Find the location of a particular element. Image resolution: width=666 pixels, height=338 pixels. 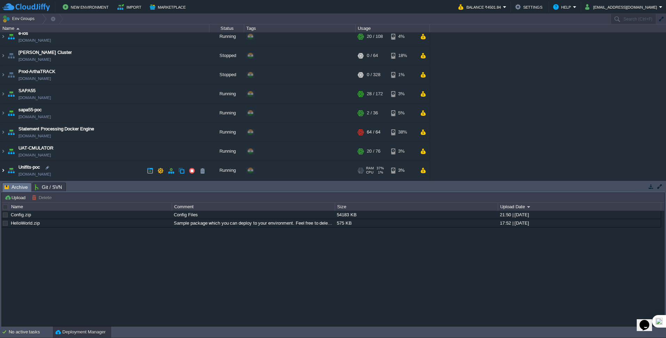

div: 2 / 36 is located at coordinates (372, 113).